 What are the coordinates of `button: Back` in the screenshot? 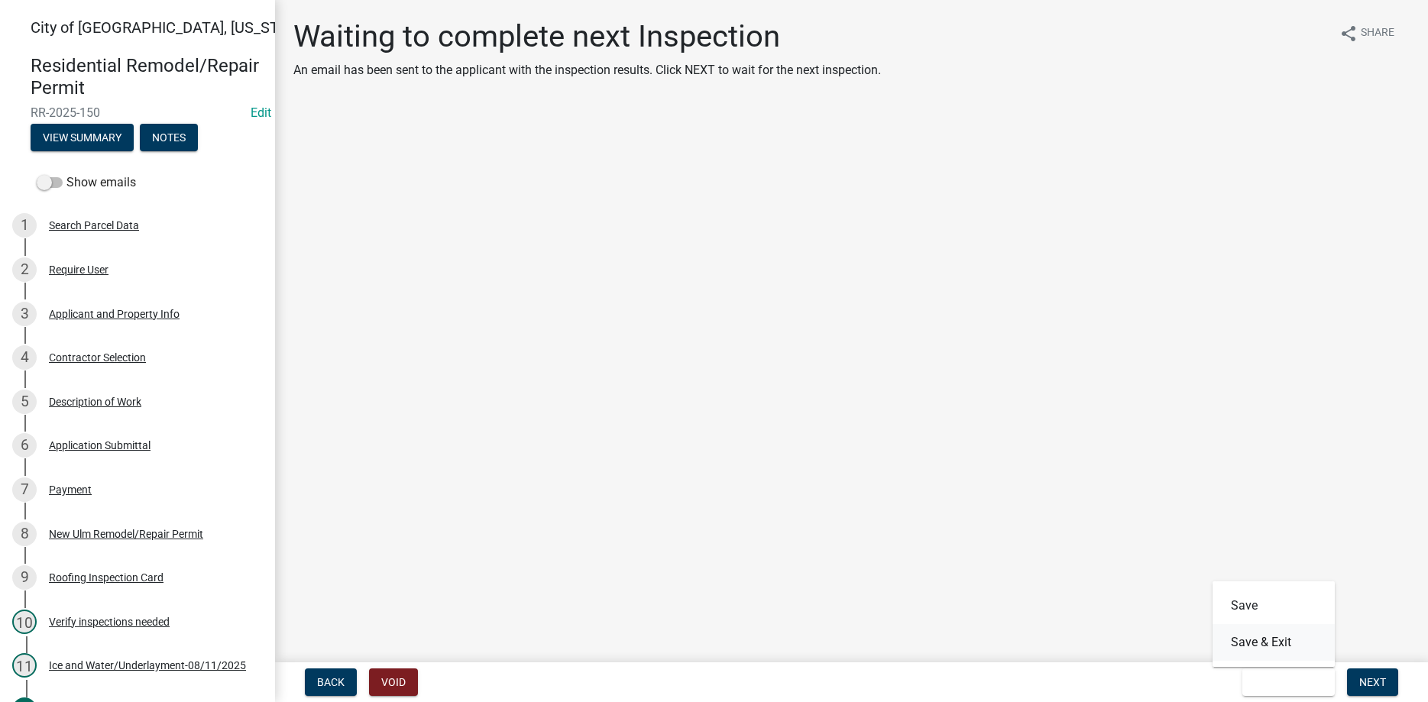 It's located at (331, 682).